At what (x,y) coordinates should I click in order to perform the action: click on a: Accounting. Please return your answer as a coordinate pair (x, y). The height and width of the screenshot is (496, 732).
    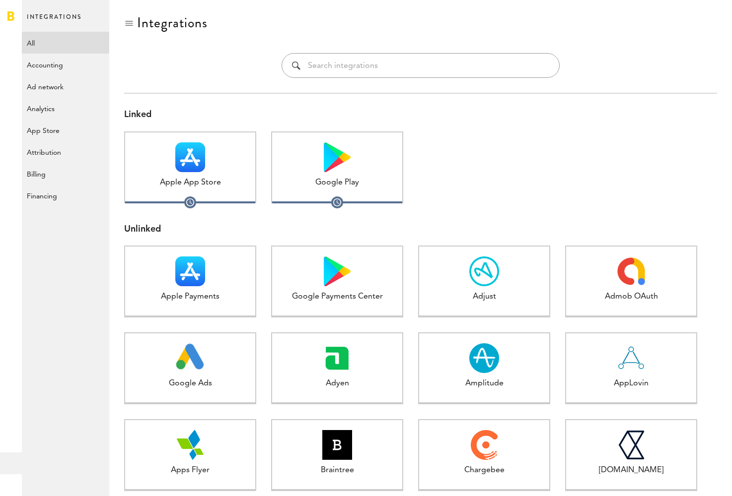
    Looking at the image, I should click on (66, 65).